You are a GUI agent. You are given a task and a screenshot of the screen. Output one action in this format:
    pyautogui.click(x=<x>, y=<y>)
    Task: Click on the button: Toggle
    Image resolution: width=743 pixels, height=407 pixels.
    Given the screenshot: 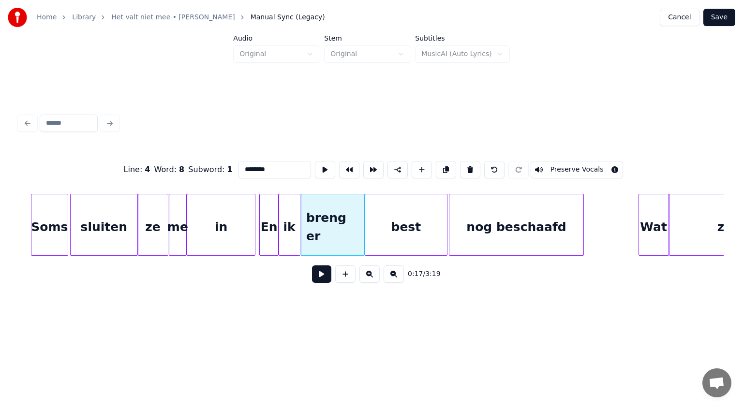 What is the action you would take?
    pyautogui.click(x=577, y=170)
    